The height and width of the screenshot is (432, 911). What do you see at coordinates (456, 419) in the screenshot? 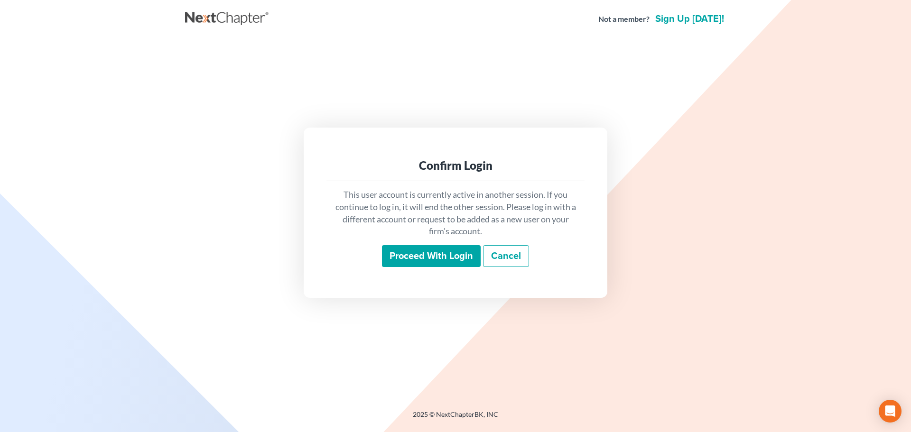
I see `div: 2025 © NextChapterBK, INC` at bounding box center [456, 419].